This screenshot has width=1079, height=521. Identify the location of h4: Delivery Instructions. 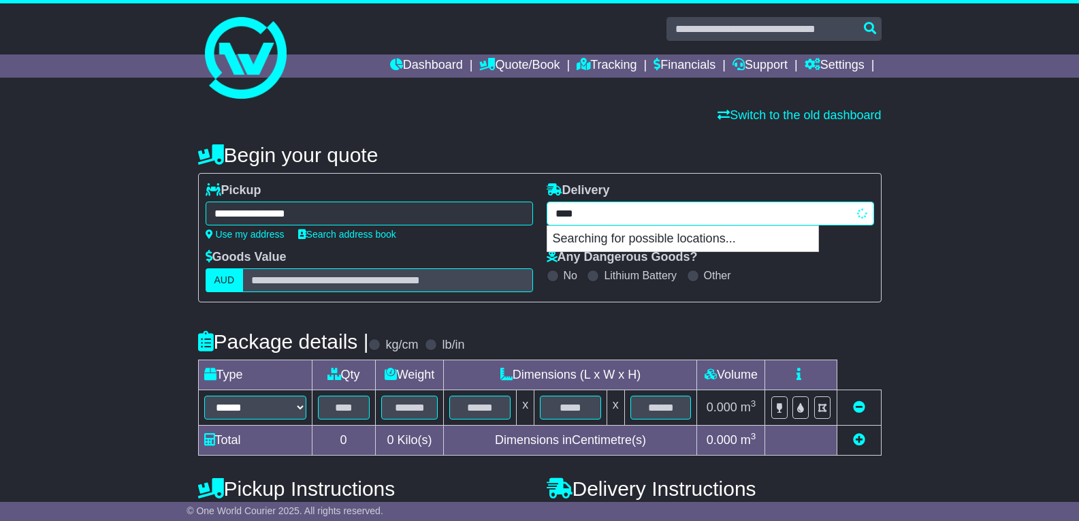
(714, 488).